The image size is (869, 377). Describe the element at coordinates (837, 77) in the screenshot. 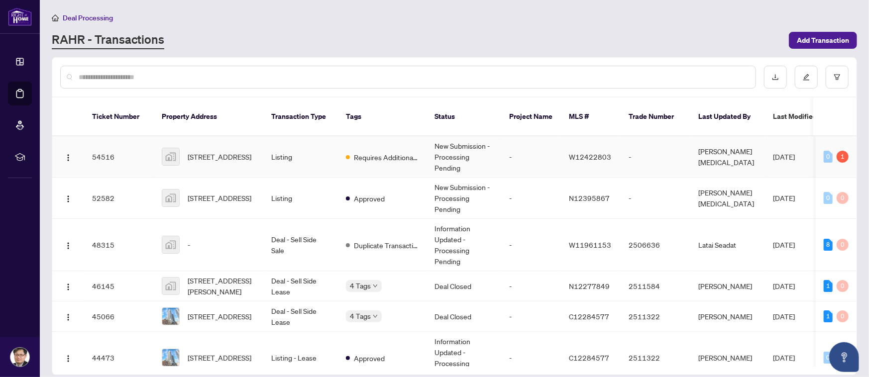

I see `button: filter` at that location.